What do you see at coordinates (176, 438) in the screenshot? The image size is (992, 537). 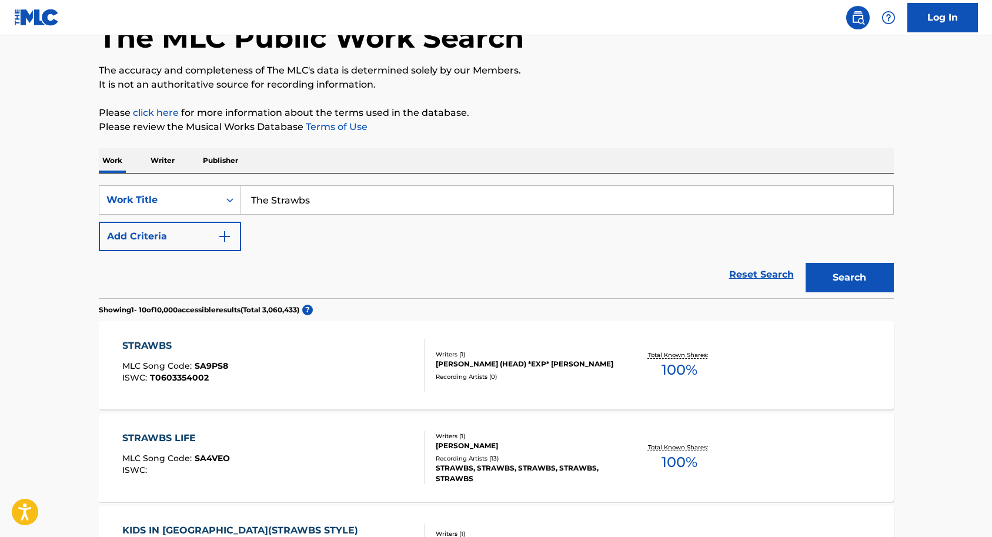 I see `div: STRAWBS LIFE` at bounding box center [176, 438].